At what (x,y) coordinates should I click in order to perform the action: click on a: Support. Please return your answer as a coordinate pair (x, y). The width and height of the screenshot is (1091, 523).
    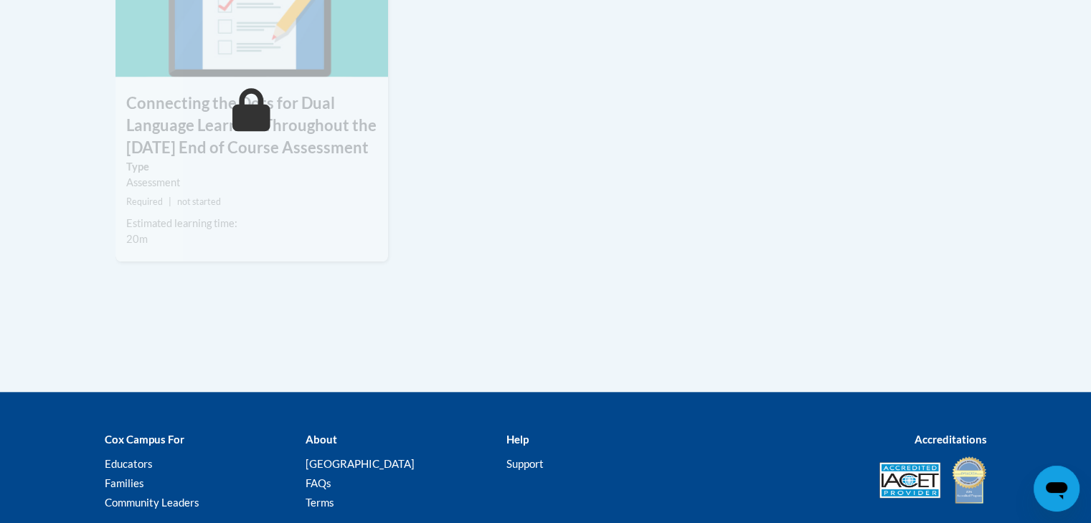
    Looking at the image, I should click on (524, 464).